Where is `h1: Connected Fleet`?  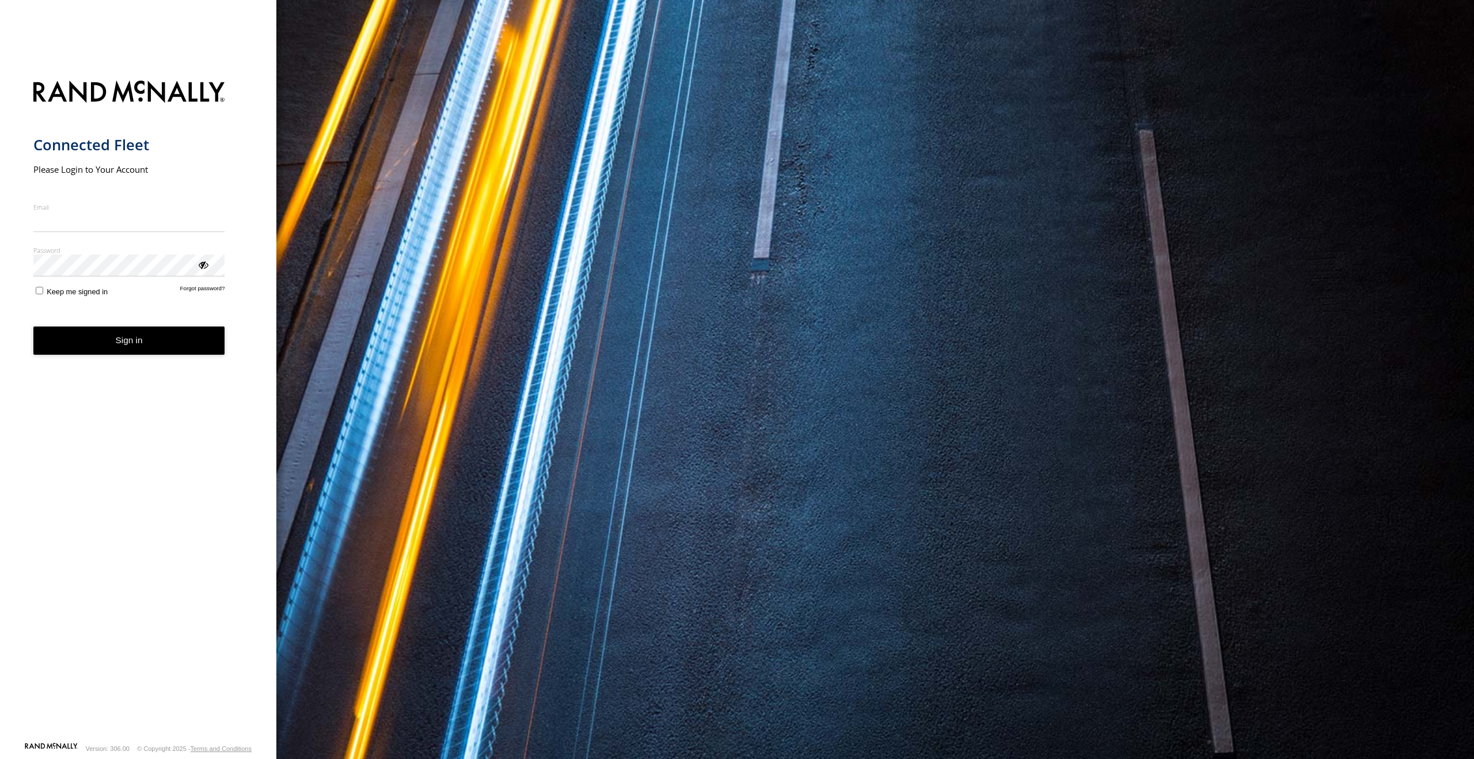 h1: Connected Fleet is located at coordinates (129, 144).